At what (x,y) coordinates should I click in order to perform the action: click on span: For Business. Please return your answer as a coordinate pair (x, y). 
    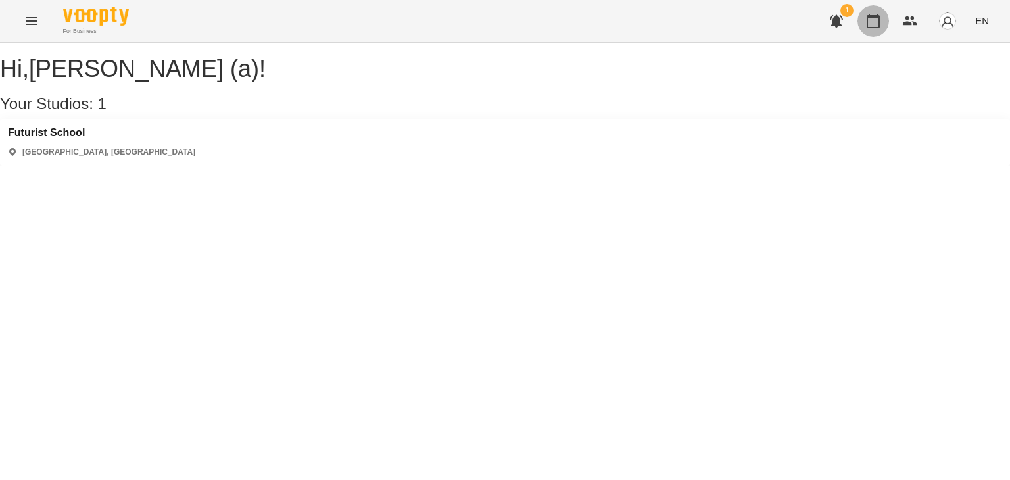
    Looking at the image, I should click on (96, 31).